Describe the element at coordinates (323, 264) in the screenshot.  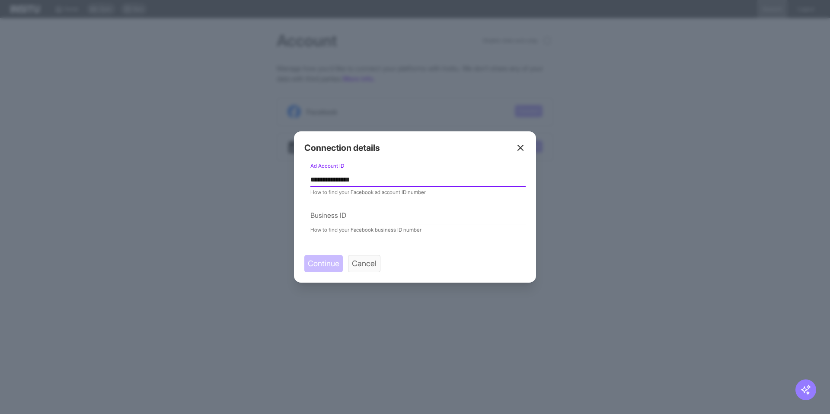
I see `button: Continue` at that location.